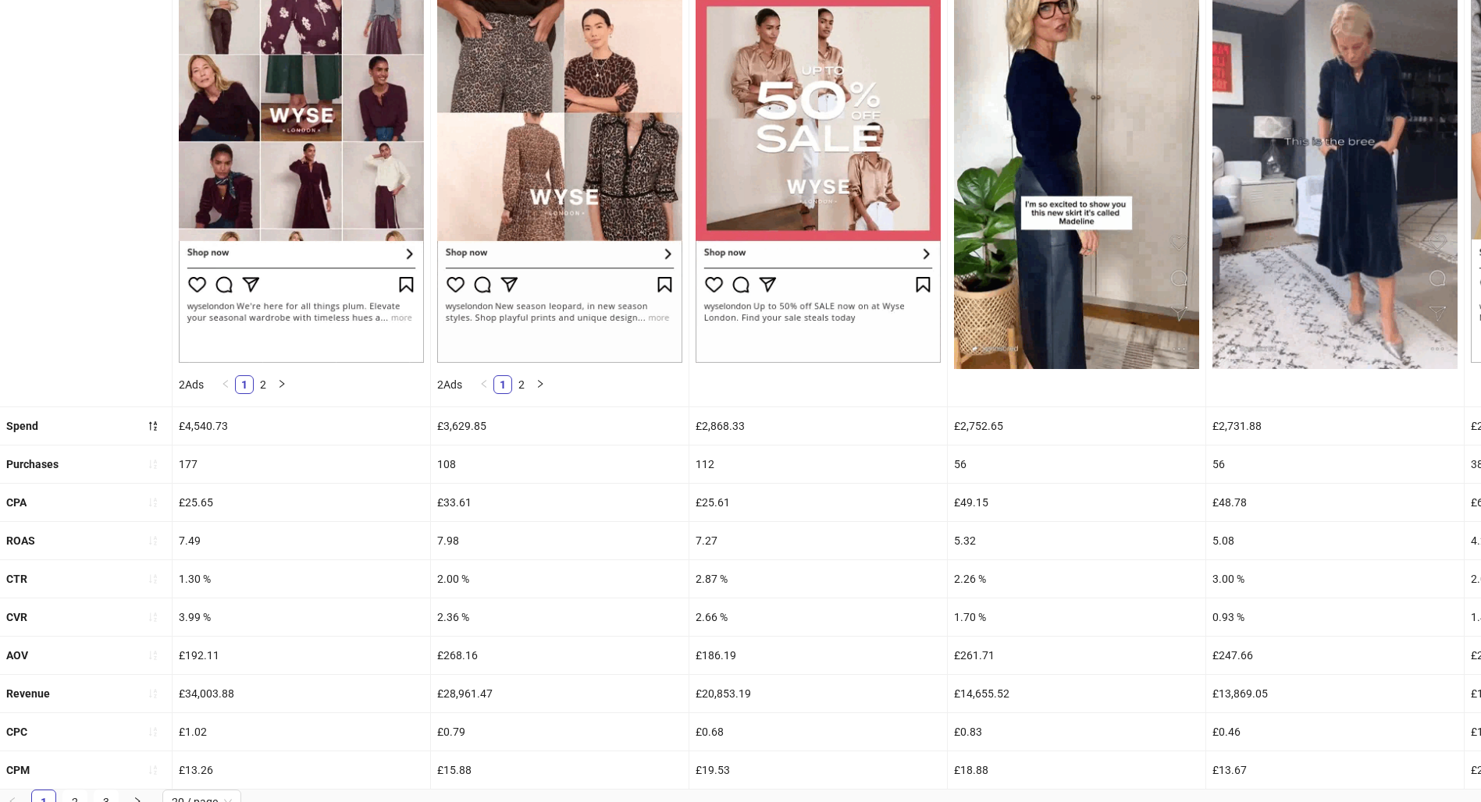  What do you see at coordinates (818, 770) in the screenshot?
I see `div: £19.53` at bounding box center [818, 770].